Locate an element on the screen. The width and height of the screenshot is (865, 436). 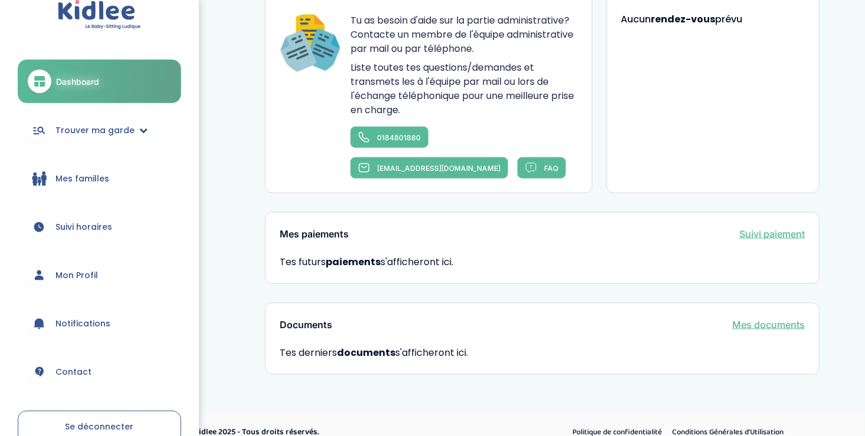
span: Notifications is located at coordinates (83, 324).